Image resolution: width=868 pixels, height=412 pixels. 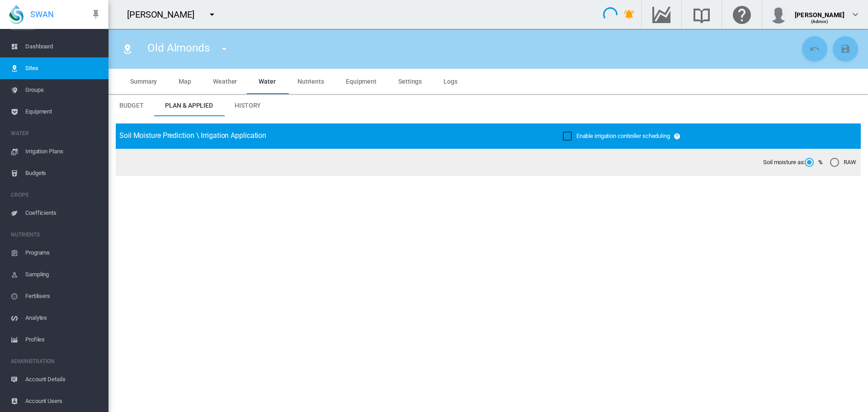 I want to click on md-icon: Search the knowledge base, so click(x=702, y=14).